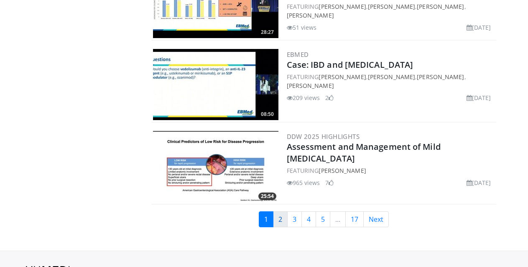 Image resolution: width=528 pixels, height=267 pixels. What do you see at coordinates (303, 182) in the screenshot?
I see `li: 965 views` at bounding box center [303, 182].